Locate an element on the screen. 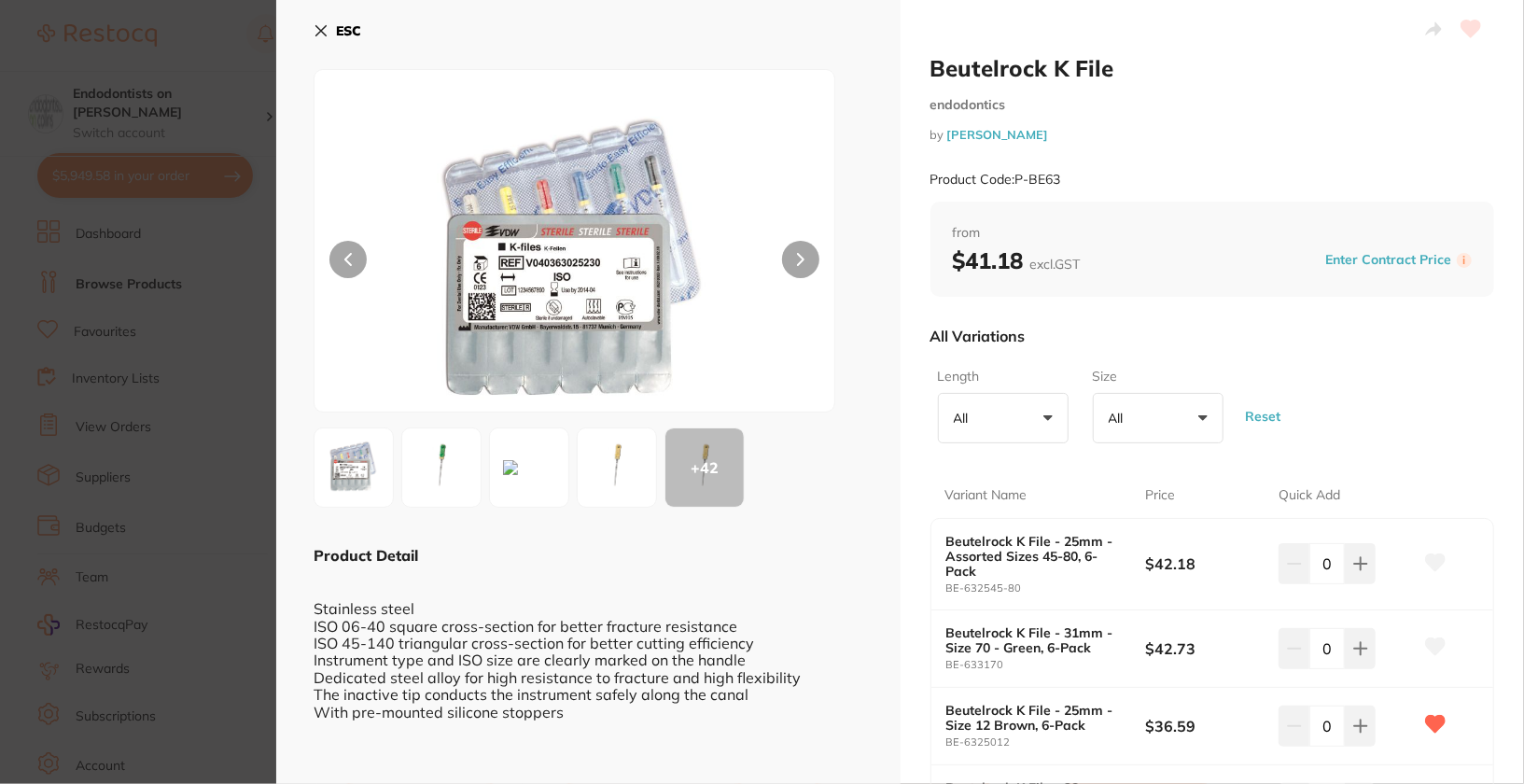 This screenshot has width=1524, height=784. button: +42 is located at coordinates (705, 467).